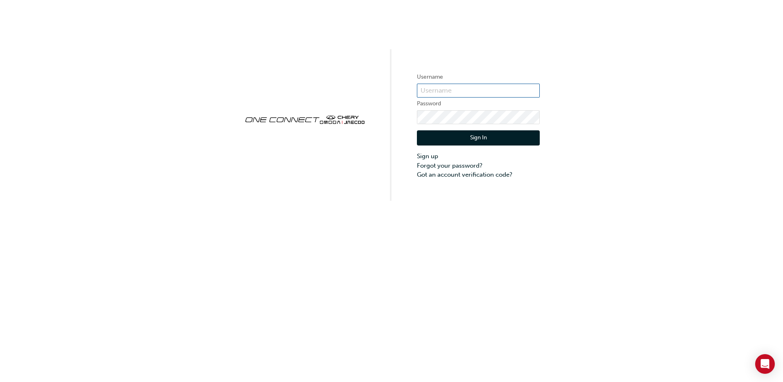  I want to click on img: oneconnect, so click(305, 119).